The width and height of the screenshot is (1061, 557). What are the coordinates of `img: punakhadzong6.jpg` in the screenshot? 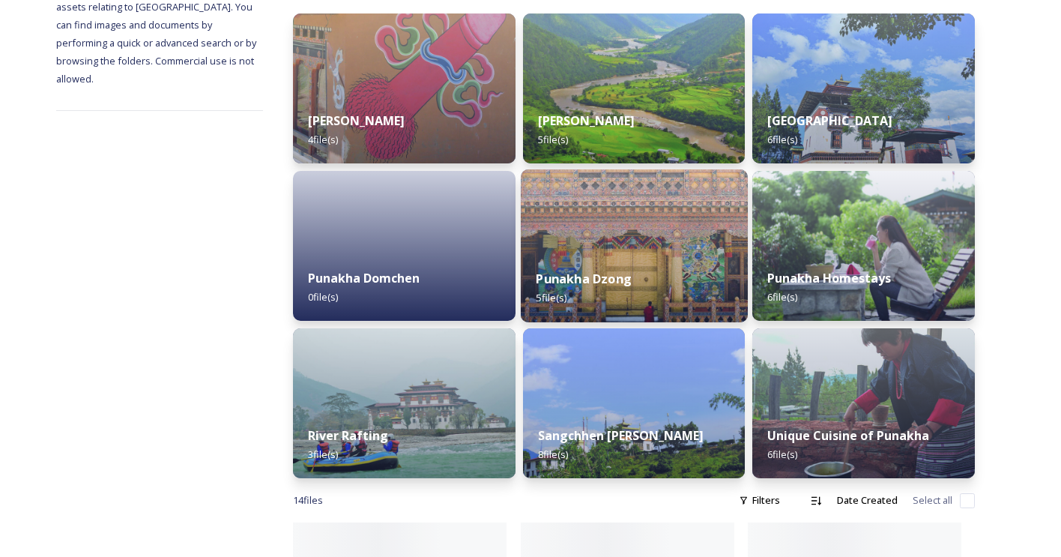 It's located at (634, 246).